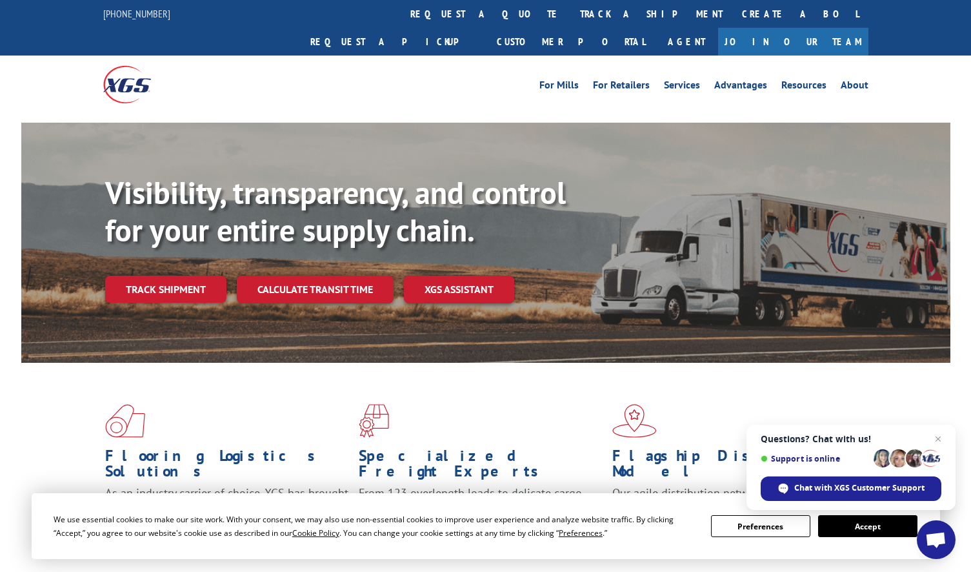 This screenshot has width=971, height=572. I want to click on span: Support is online, so click(815, 458).